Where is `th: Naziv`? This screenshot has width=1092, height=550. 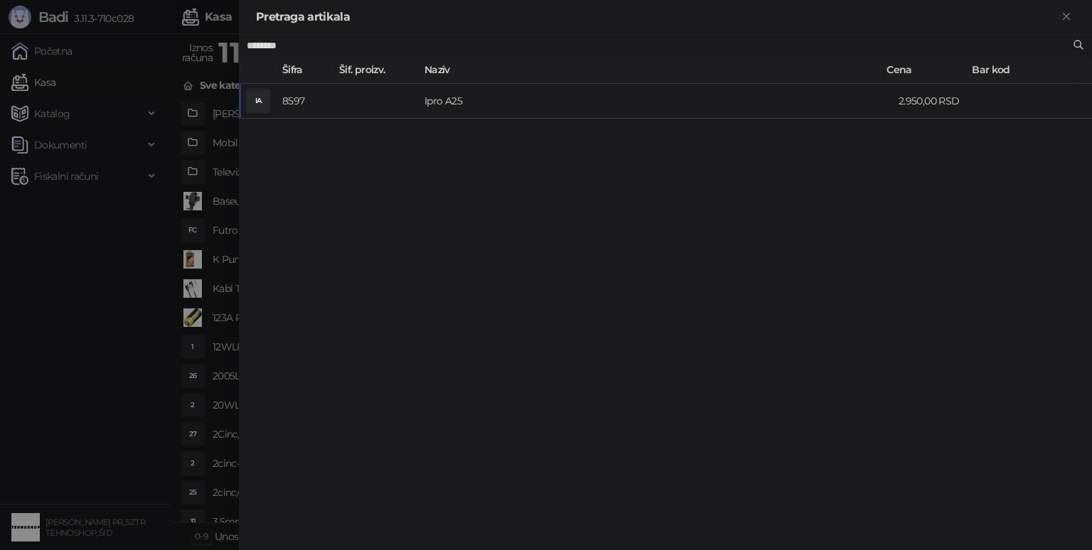
th: Naziv is located at coordinates (650, 70).